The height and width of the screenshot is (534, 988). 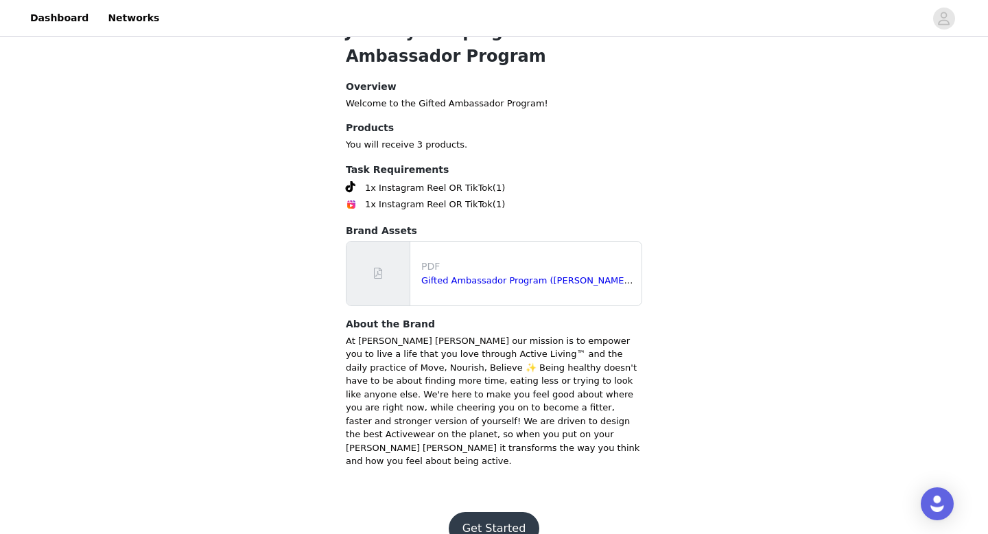 What do you see at coordinates (494, 86) in the screenshot?
I see `h4: Overview` at bounding box center [494, 86].